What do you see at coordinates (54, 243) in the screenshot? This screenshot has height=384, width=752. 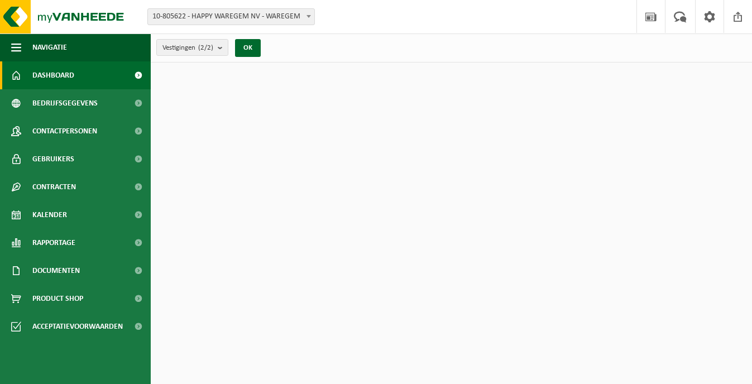 I see `span: Rapportage` at bounding box center [54, 243].